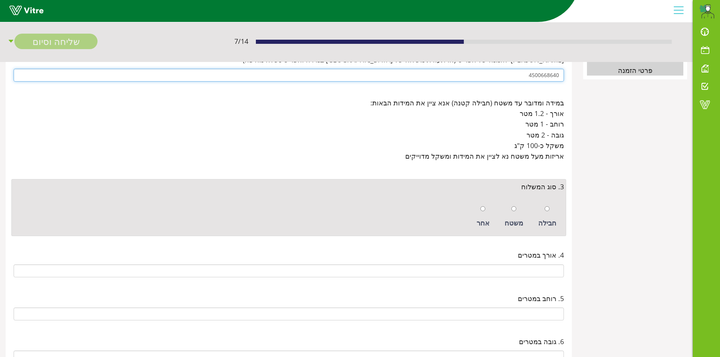 This screenshot has width=720, height=357. I want to click on span: caret-down, so click(11, 41).